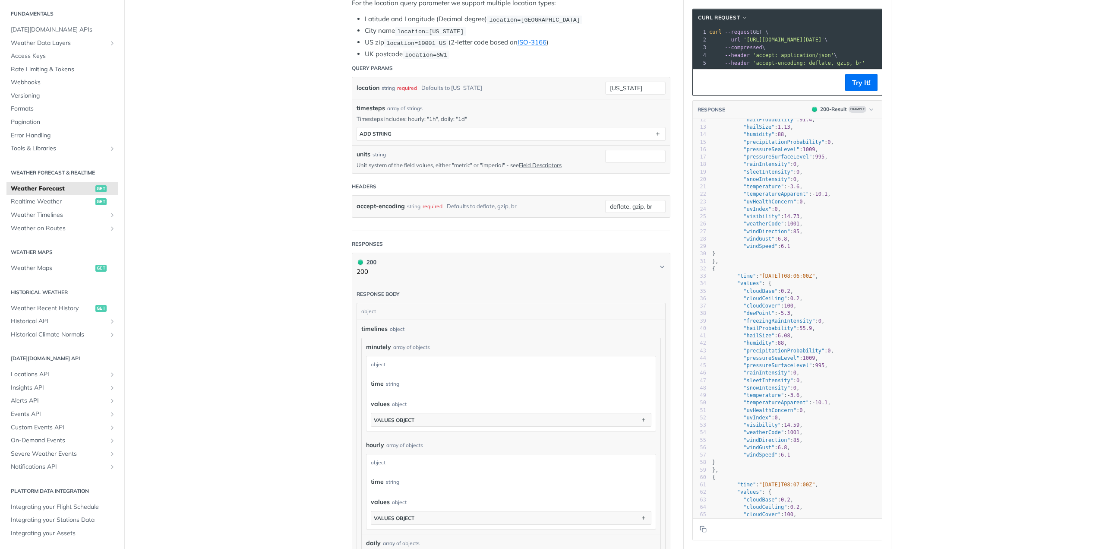 This screenshot has width=1105, height=549. Describe the element at coordinates (63, 109) in the screenshot. I see `span: Formats` at that location.